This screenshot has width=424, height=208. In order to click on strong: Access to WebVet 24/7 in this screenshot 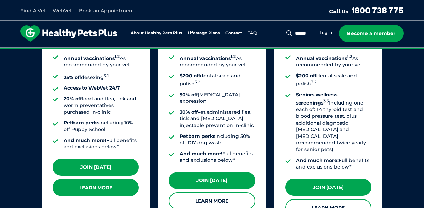, I will do `click(92, 88)`.